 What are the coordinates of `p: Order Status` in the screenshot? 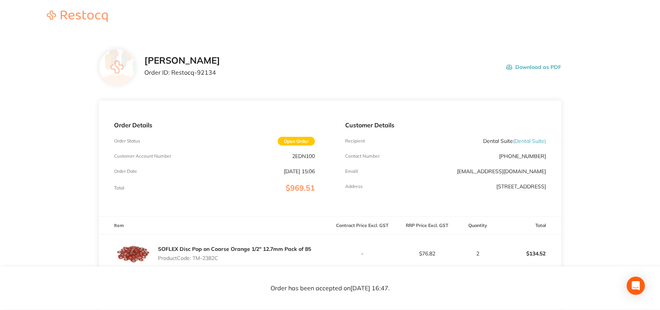 It's located at (127, 141).